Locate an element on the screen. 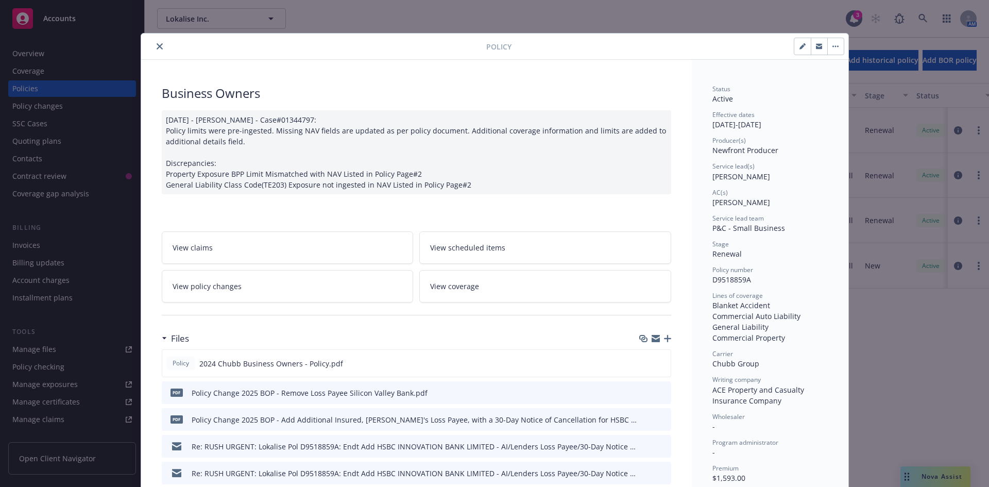 Image resolution: width=989 pixels, height=487 pixels. span: D9518859A is located at coordinates (732, 279).